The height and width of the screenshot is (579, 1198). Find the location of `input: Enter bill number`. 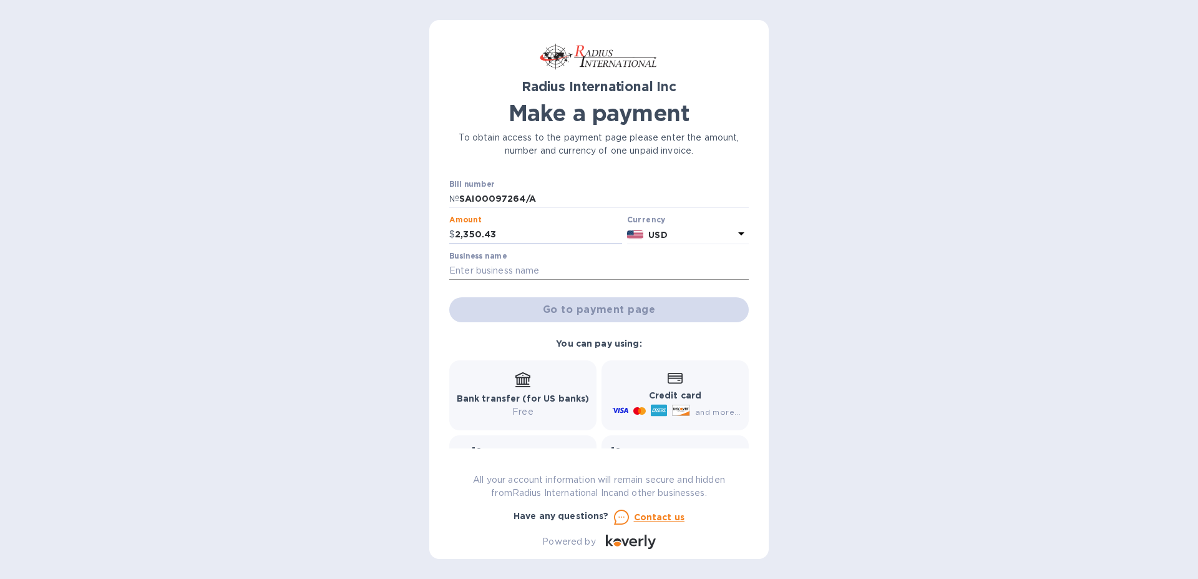

input: Enter bill number is located at coordinates (604, 199).